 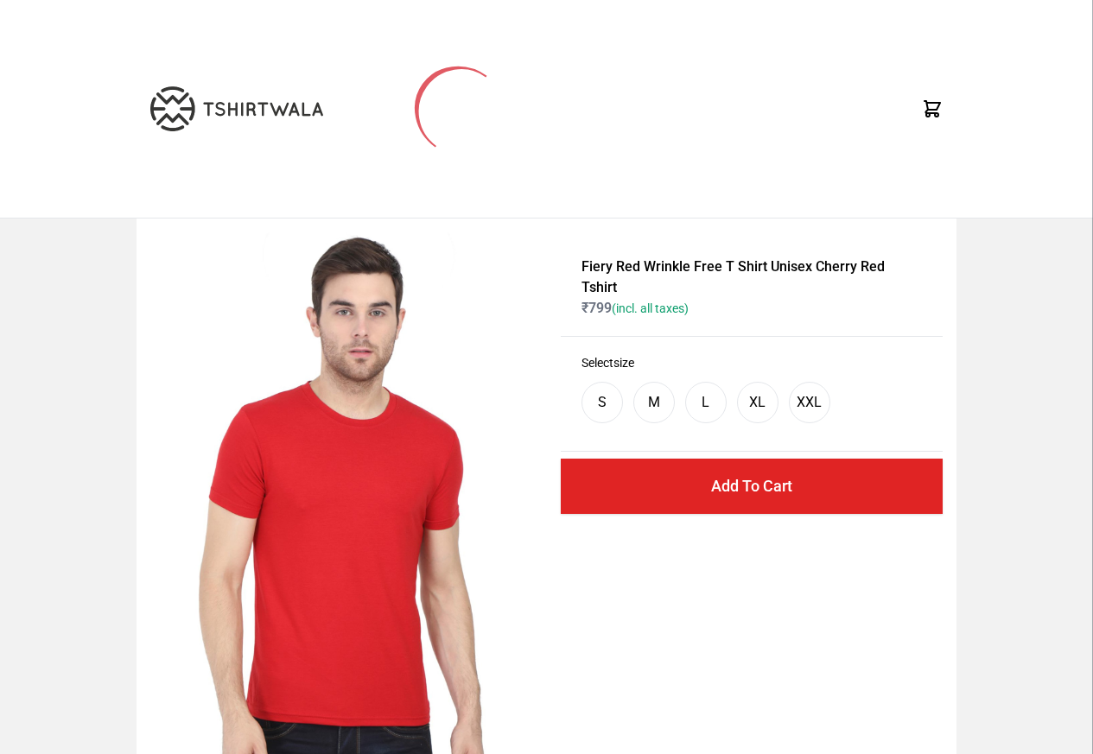 What do you see at coordinates (237, 109) in the screenshot?
I see `img: TW-LOGO-400-104.png` at bounding box center [237, 109].